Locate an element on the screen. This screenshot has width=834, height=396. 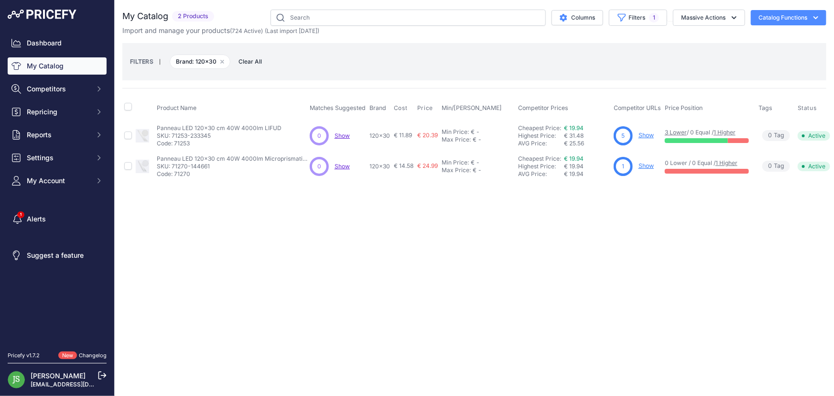
a: Changelog is located at coordinates (93, 355).